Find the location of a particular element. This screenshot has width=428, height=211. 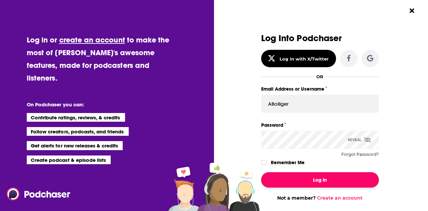

li: Create podcast & episode lists is located at coordinates (69, 160).